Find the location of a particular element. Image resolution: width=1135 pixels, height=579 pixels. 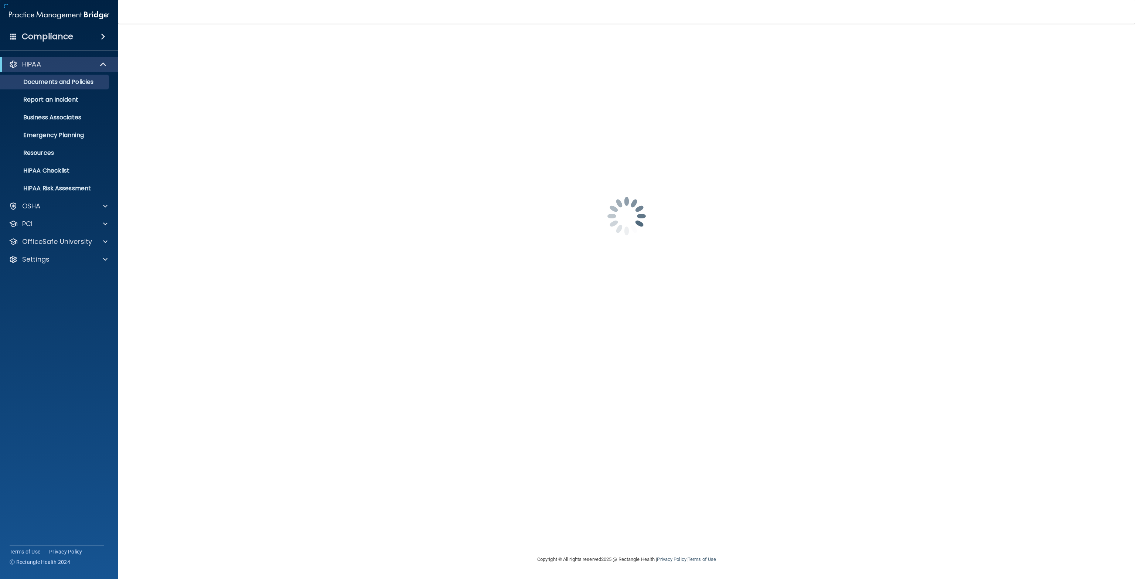

a: PCI is located at coordinates (58, 224).